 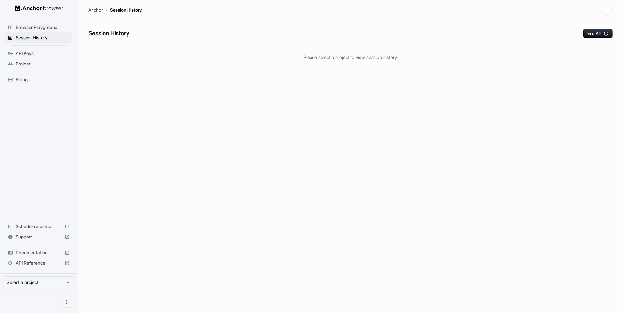 What do you see at coordinates (39, 253) in the screenshot?
I see `span: Documentation` at bounding box center [39, 253].